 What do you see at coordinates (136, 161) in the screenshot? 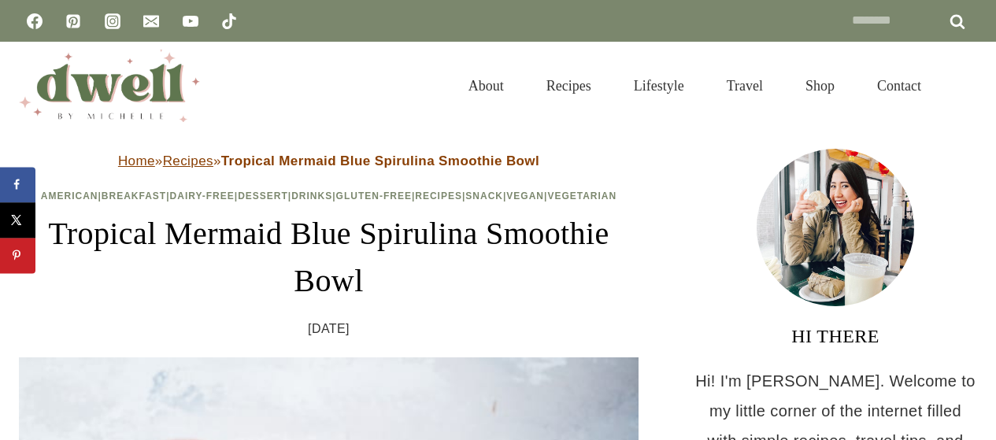
I see `a: Home` at bounding box center [136, 161].